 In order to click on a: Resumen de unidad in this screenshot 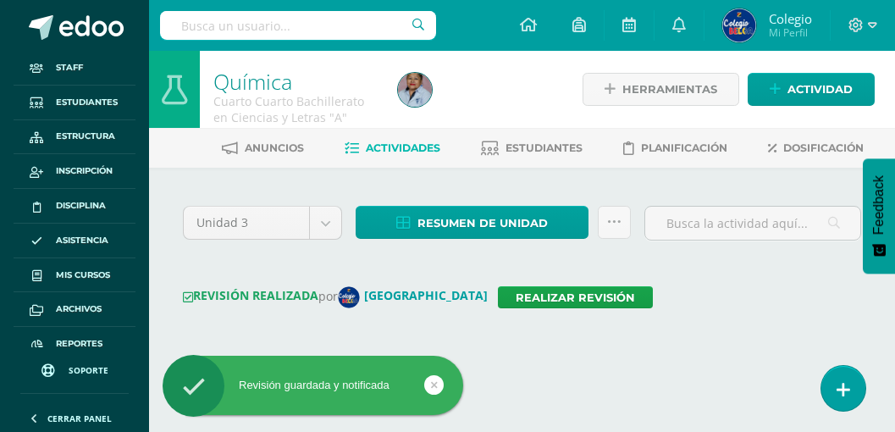, I will do `click(472, 222)`.